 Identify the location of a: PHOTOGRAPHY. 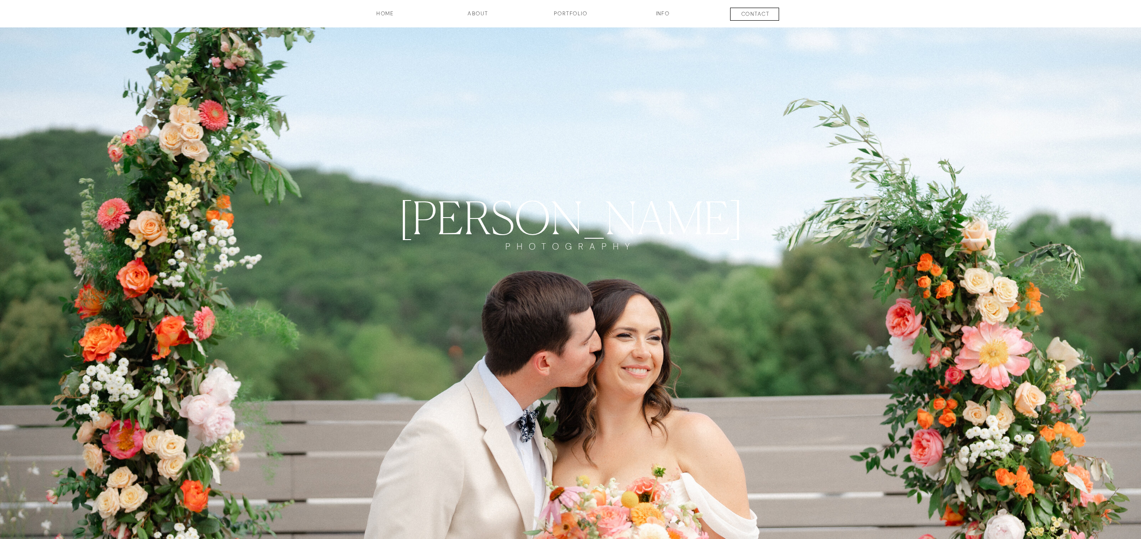
(570, 254).